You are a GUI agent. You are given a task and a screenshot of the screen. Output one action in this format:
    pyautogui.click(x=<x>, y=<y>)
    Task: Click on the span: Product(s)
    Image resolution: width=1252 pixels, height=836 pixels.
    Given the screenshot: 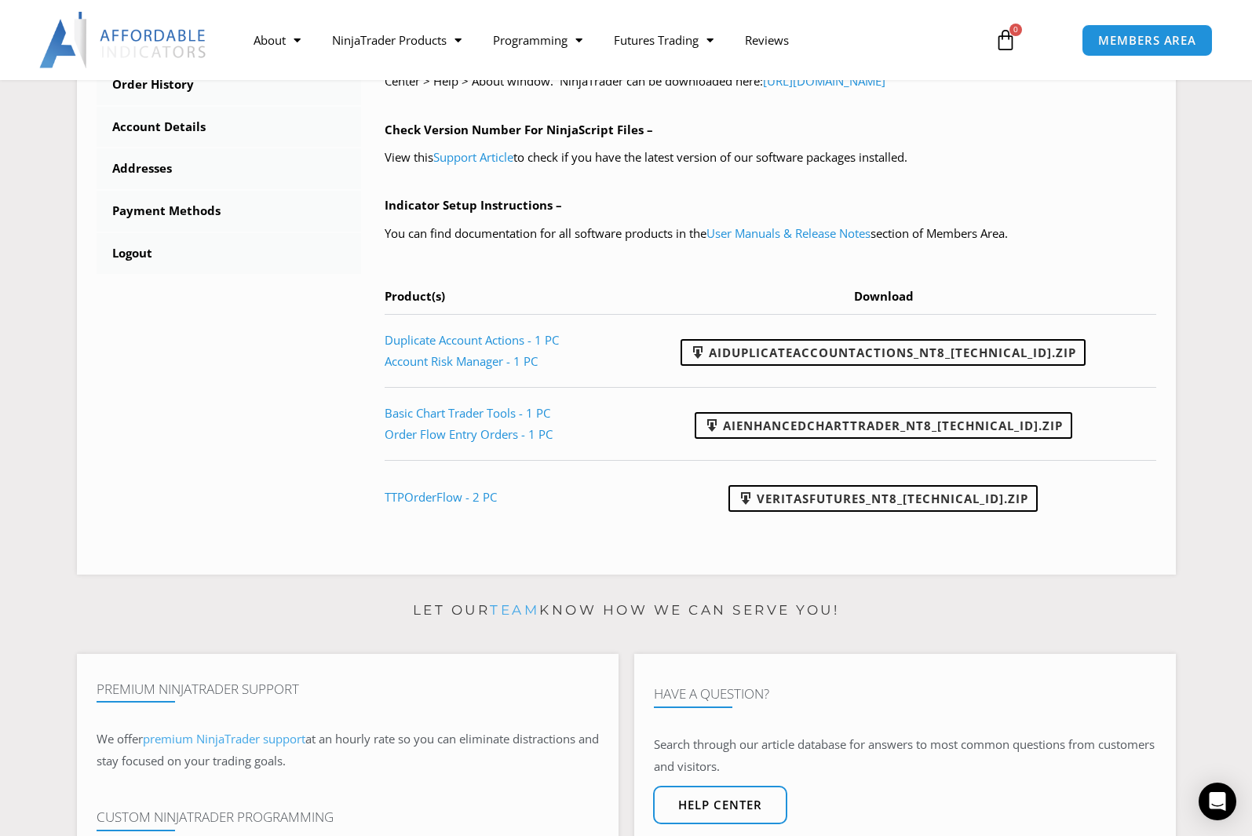 What is the action you would take?
    pyautogui.click(x=415, y=296)
    